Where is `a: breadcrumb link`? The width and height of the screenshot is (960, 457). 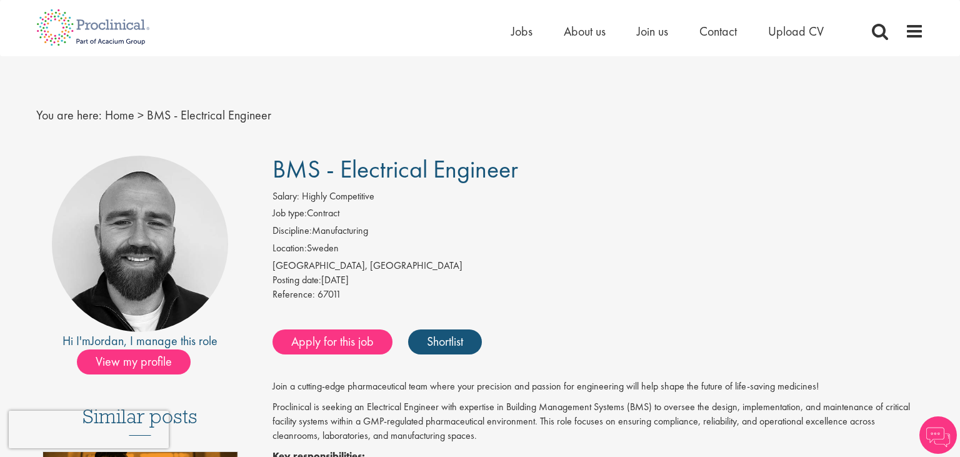 a: breadcrumb link is located at coordinates (119, 115).